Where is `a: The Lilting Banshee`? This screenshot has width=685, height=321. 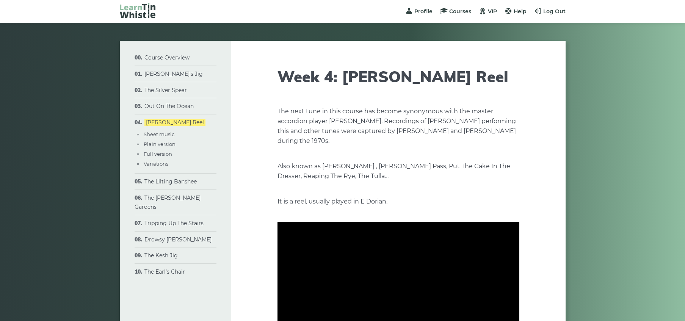
a: The Lilting Banshee is located at coordinates (171, 182).